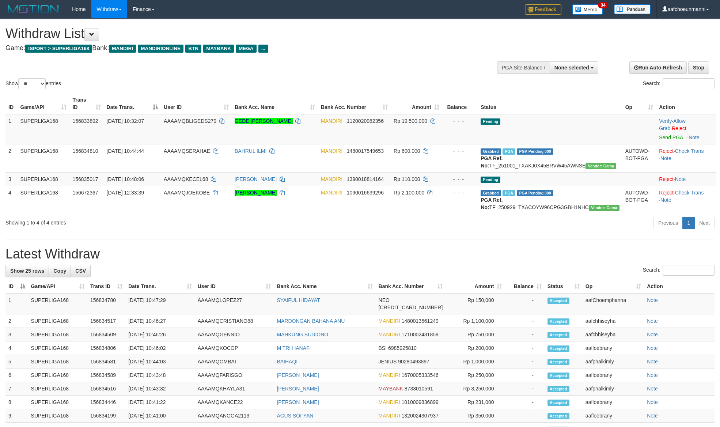 The height and width of the screenshot is (427, 720). Describe the element at coordinates (190, 121) in the screenshot. I see `span: AAAAMQBLIGEDS279` at that location.